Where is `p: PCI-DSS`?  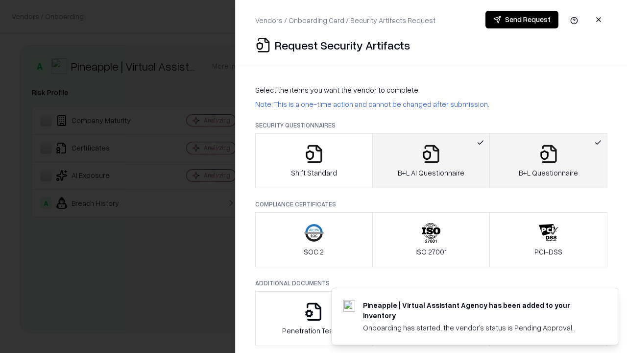 p: PCI-DSS is located at coordinates (548, 251).